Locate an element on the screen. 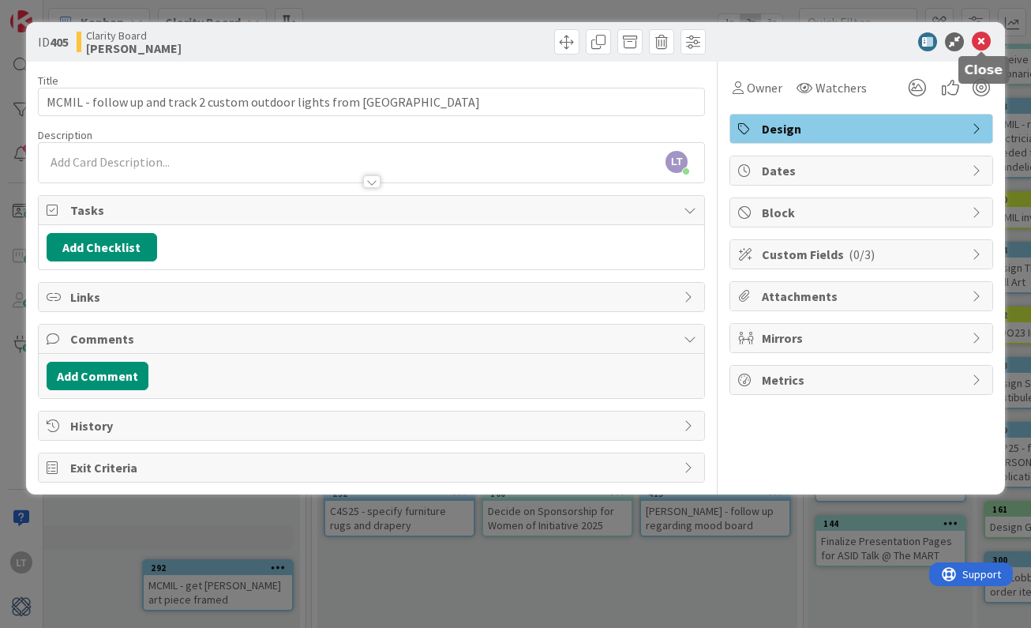  span: Links is located at coordinates (373, 297).